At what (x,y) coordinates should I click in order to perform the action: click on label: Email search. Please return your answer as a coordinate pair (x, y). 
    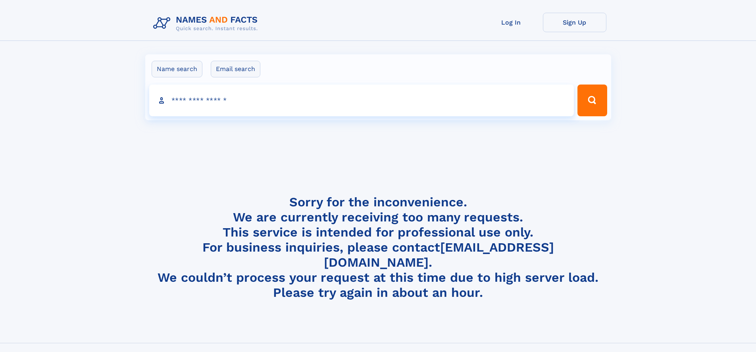
    Looking at the image, I should click on (235, 69).